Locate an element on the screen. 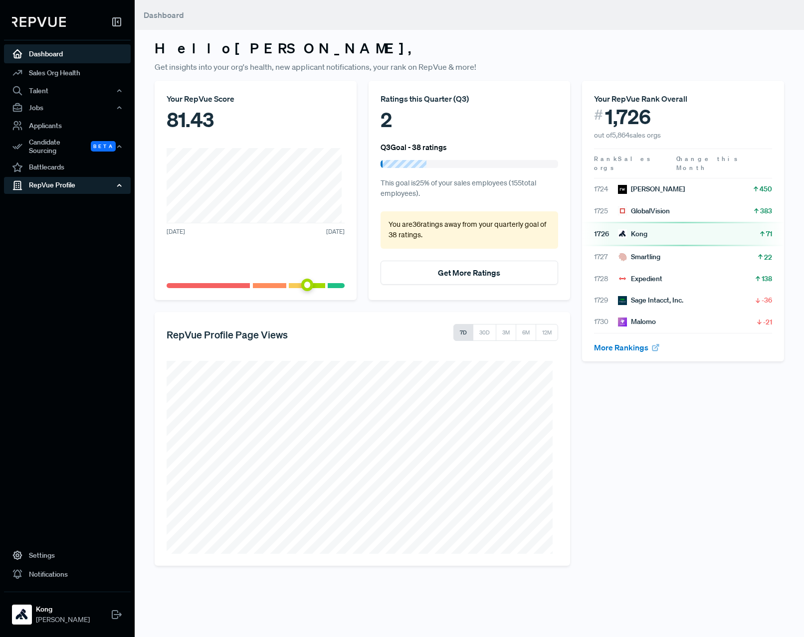 The width and height of the screenshot is (804, 637). a: Dashboard is located at coordinates (67, 54).